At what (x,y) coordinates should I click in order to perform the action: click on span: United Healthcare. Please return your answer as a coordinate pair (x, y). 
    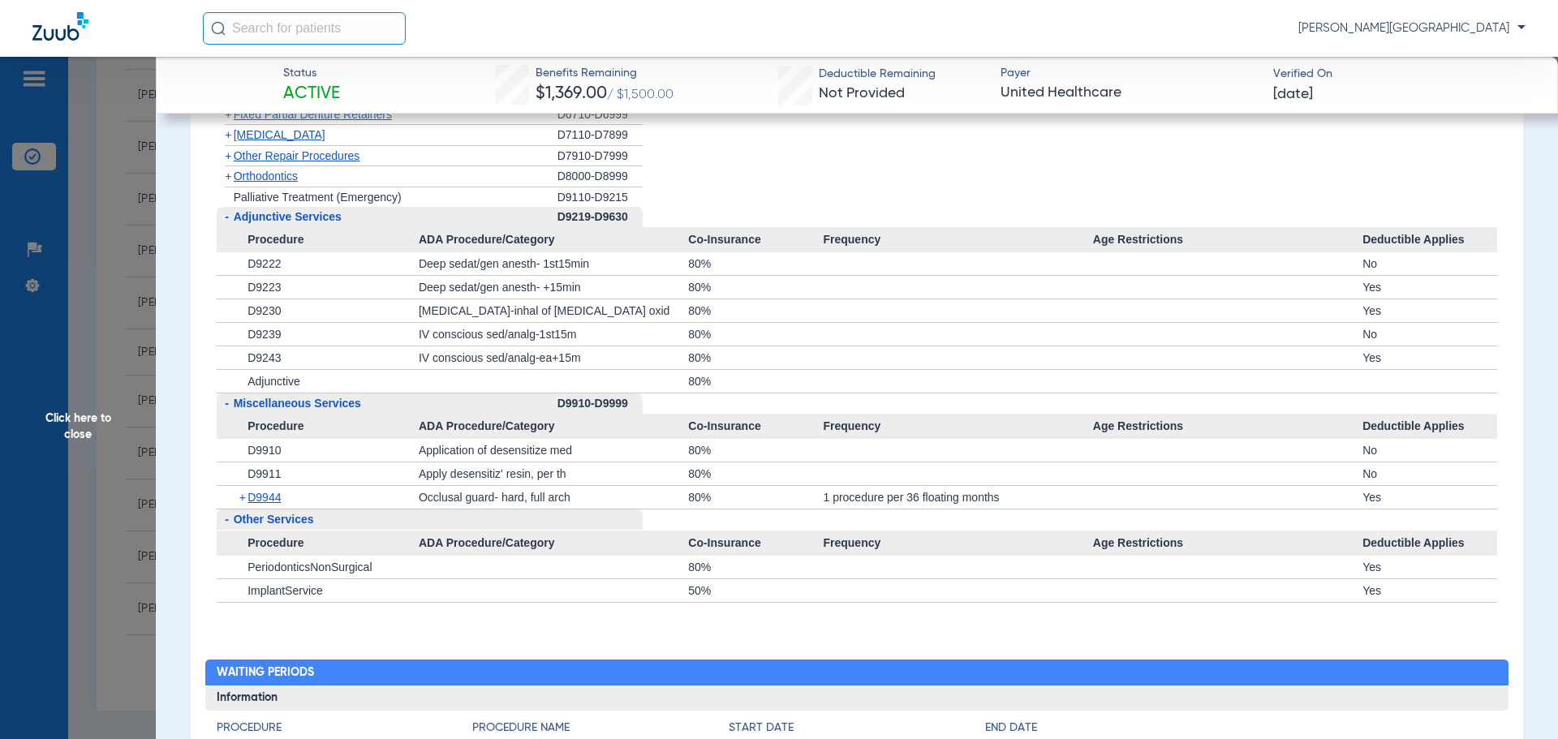
    Looking at the image, I should click on (1129, 92).